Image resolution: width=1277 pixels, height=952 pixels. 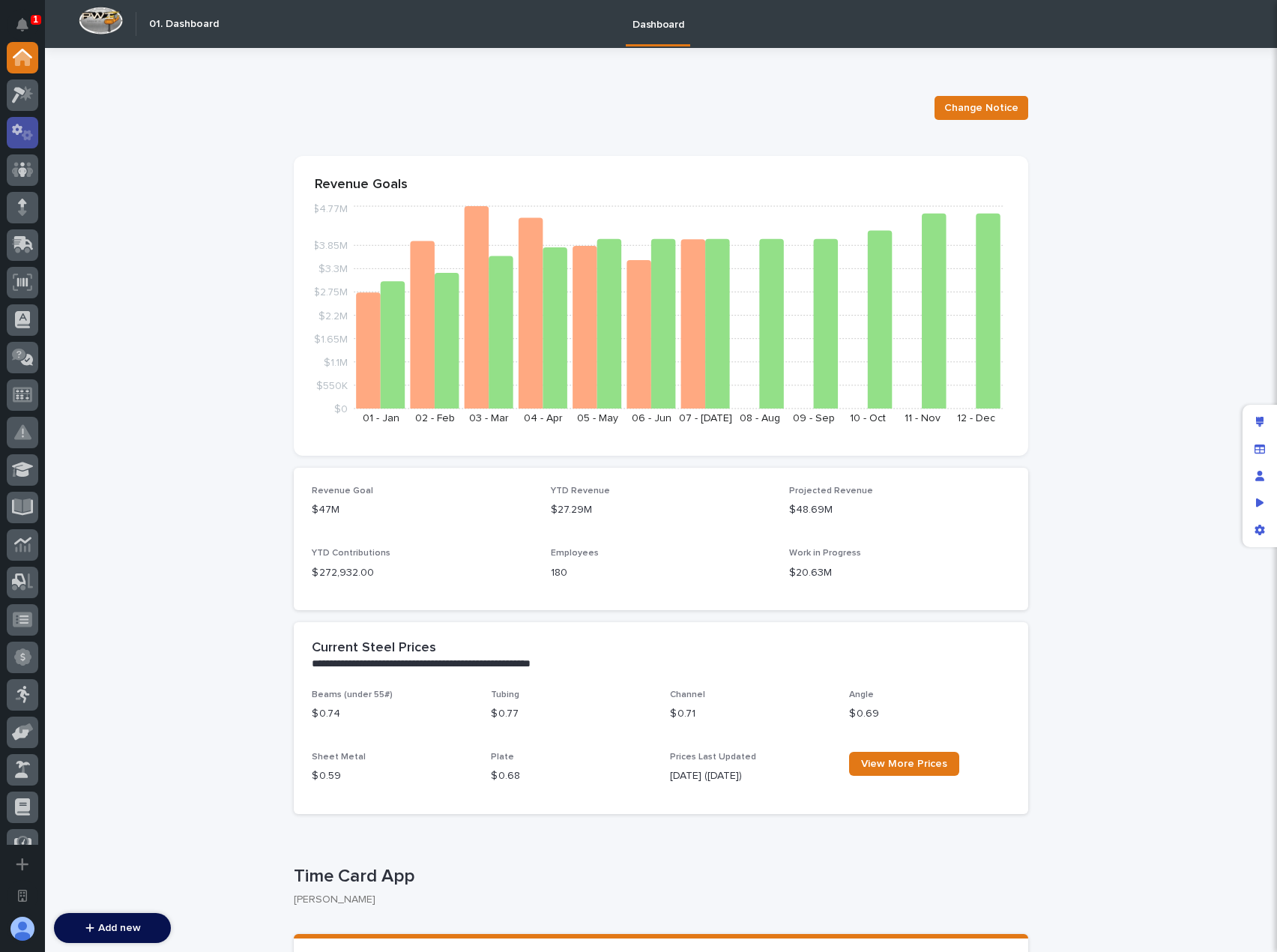 What do you see at coordinates (900, 509) in the screenshot?
I see `p: $48.69M` at bounding box center [900, 509].